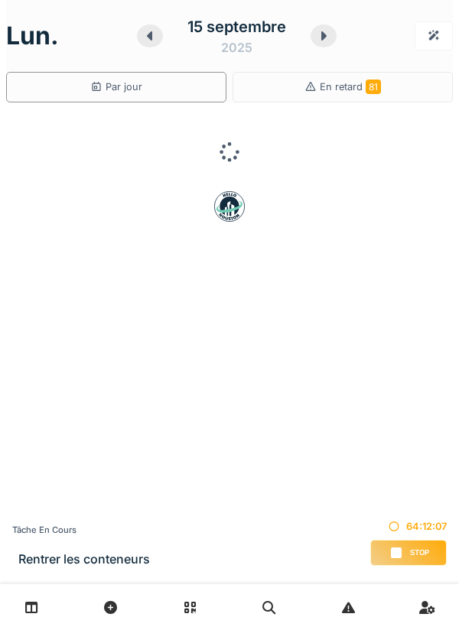 The width and height of the screenshot is (459, 630). I want to click on img: badge-BVDL4wpA.svg, so click(229, 207).